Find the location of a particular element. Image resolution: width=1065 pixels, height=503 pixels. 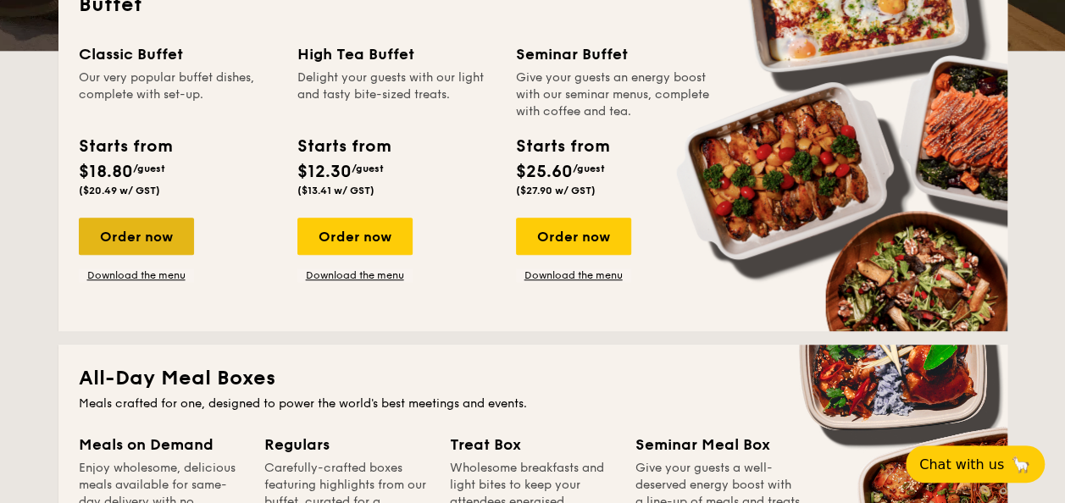

div: Meals on Demand is located at coordinates (161, 445).